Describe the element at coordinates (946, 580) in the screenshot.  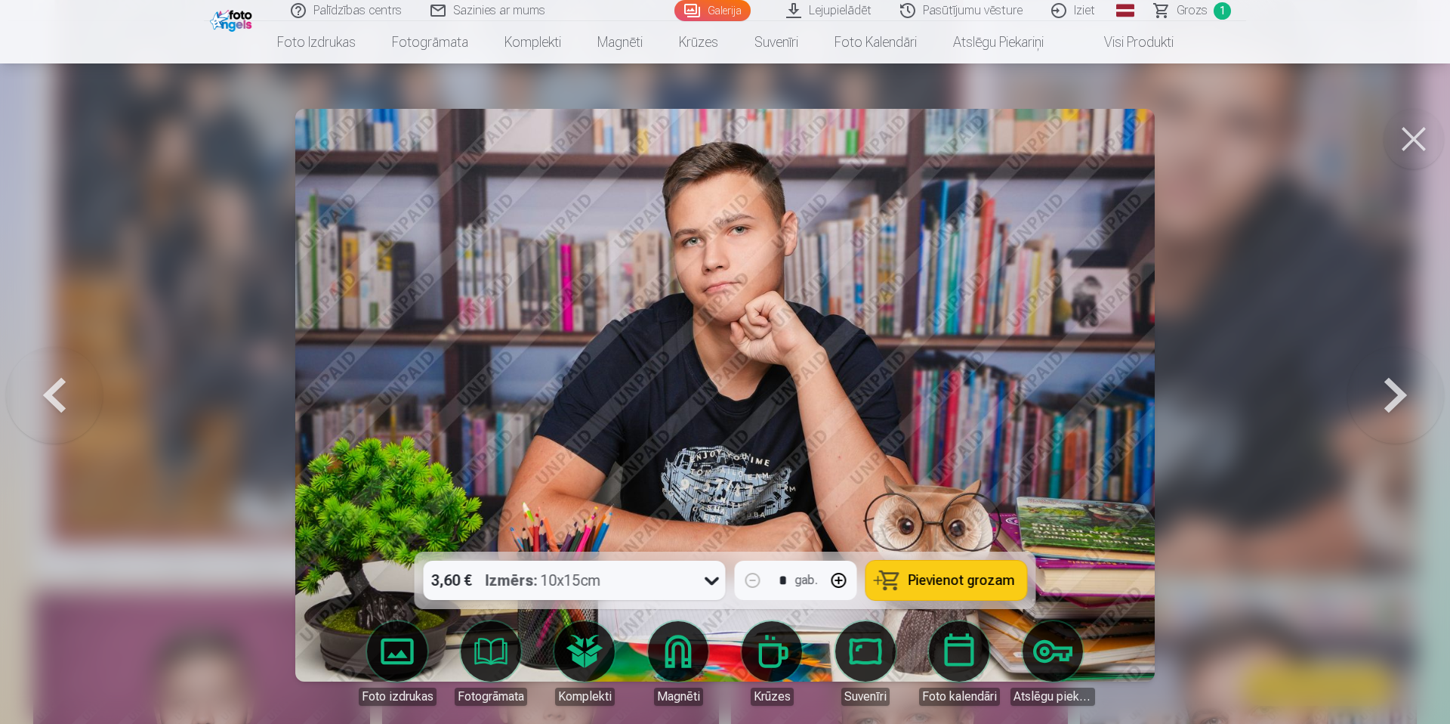
I see `button: Pievienot grozam` at that location.